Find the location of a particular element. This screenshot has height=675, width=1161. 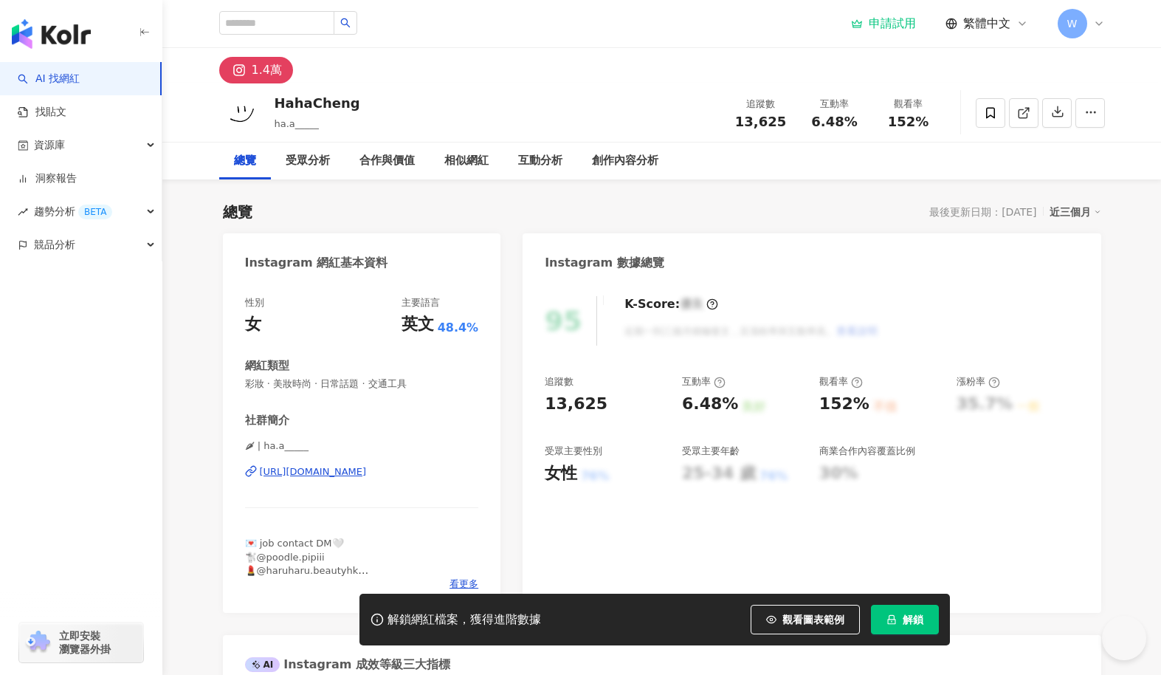

div: 主要語言 is located at coordinates (421, 303).